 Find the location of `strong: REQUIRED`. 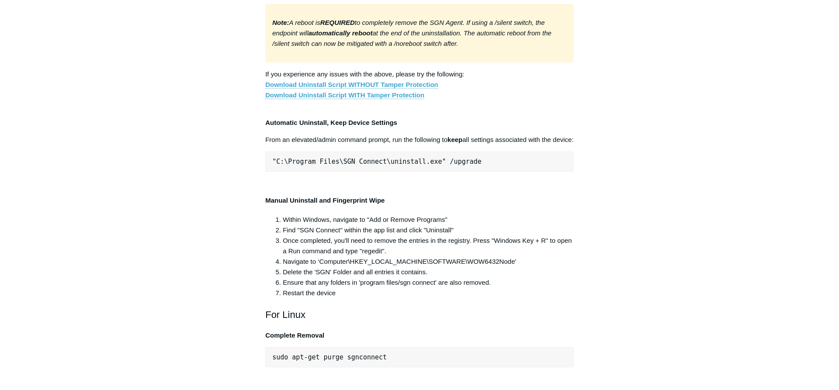

strong: REQUIRED is located at coordinates (337, 22).